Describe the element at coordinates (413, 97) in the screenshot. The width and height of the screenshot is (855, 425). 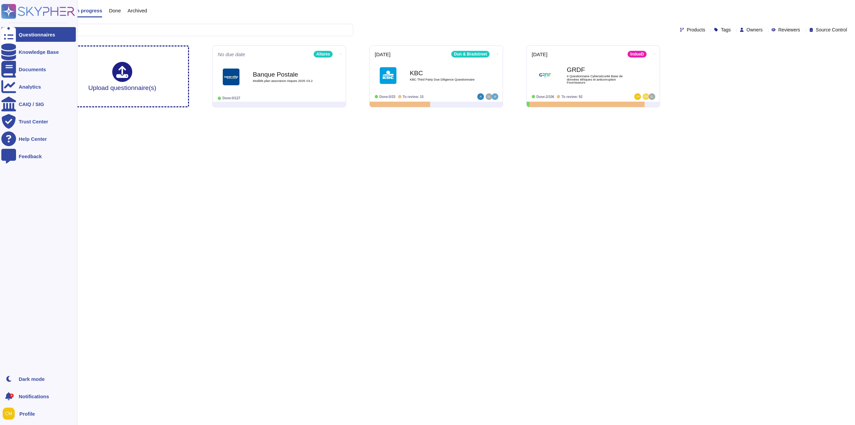
I see `span: To review: 15` at that location.